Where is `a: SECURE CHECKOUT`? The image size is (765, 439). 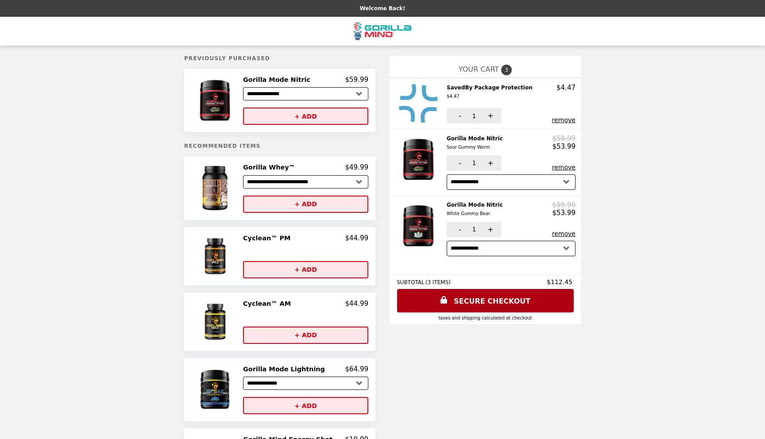 a: SECURE CHECKOUT is located at coordinates (485, 300).